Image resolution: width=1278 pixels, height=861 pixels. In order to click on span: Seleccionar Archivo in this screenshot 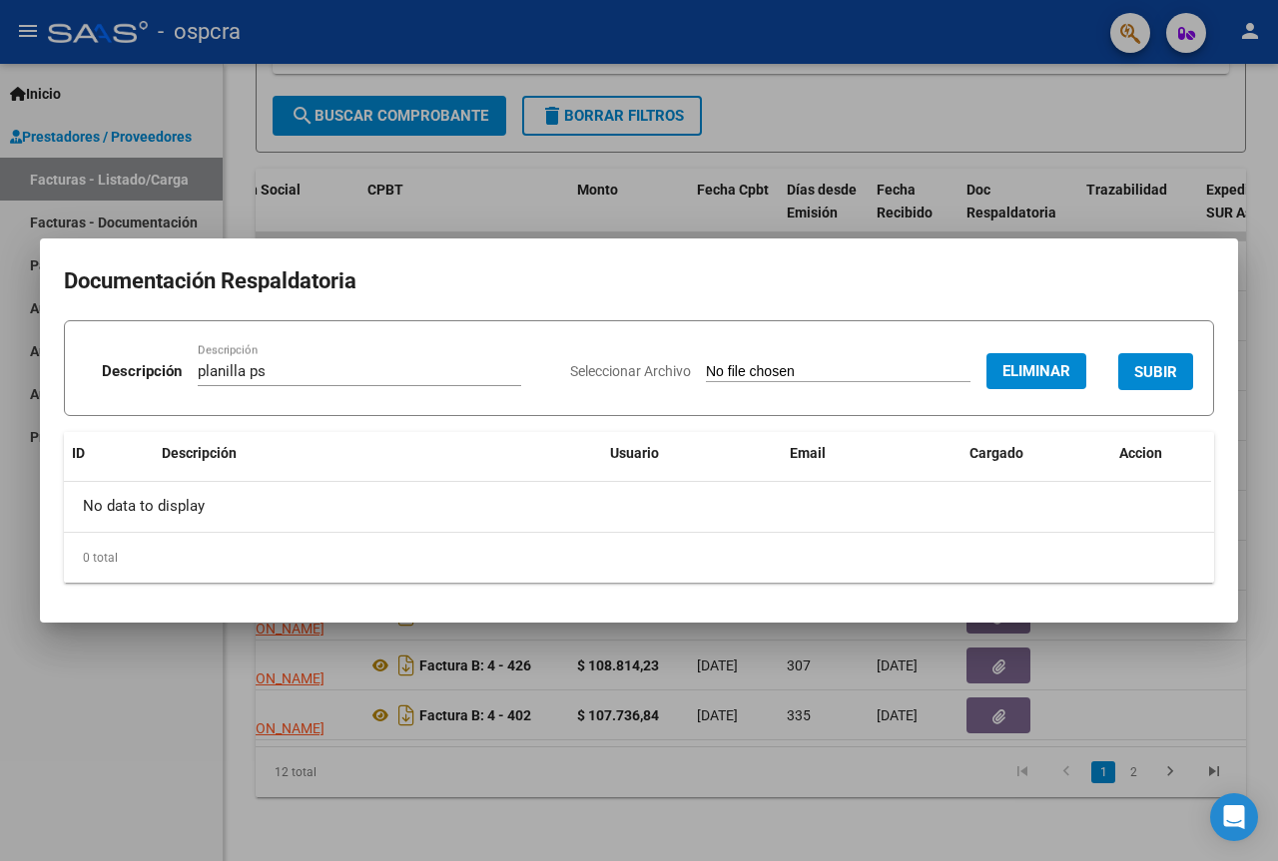, I will do `click(630, 371)`.